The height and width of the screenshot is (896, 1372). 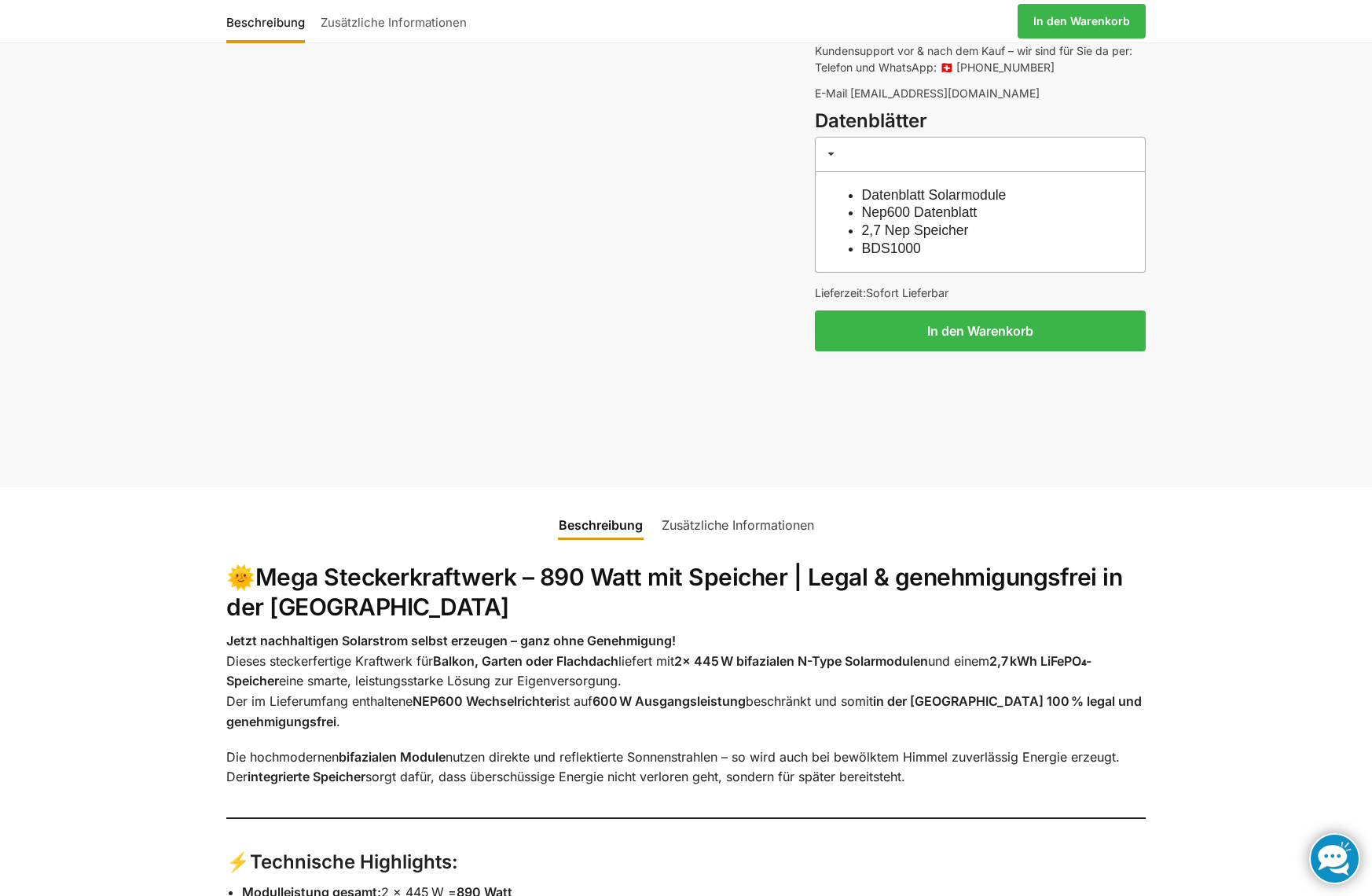 I want to click on strong: NEP600 Wechselrichter, so click(x=484, y=701).